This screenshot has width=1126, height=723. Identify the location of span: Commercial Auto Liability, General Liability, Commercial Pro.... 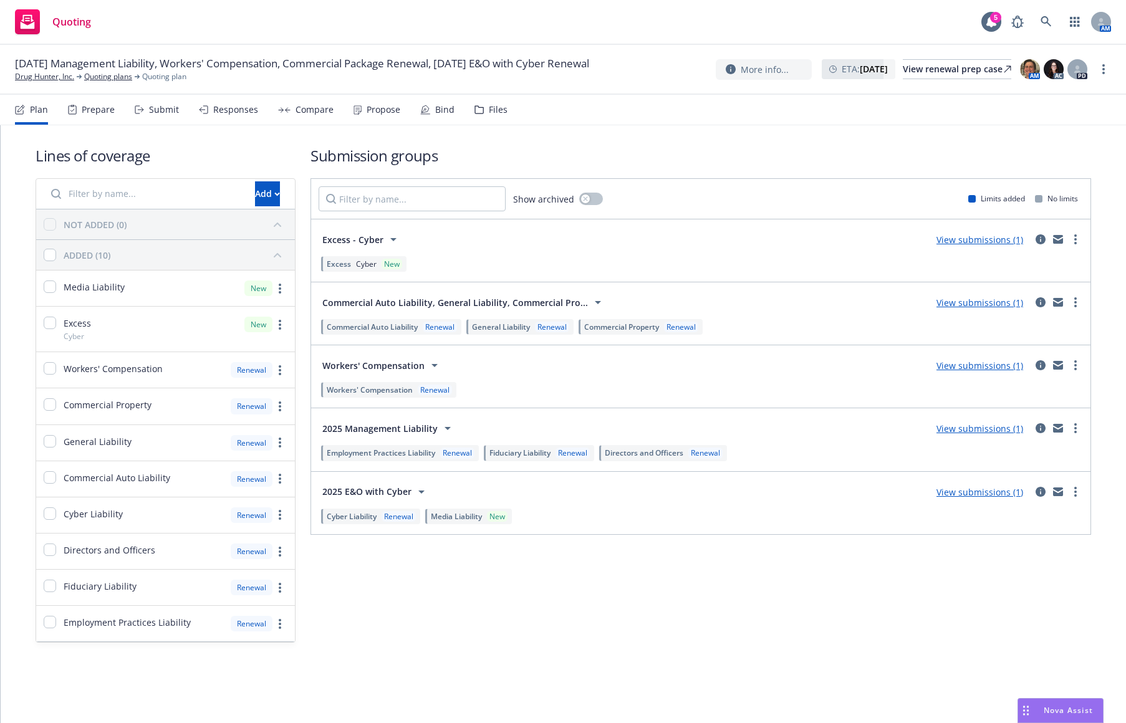
(455, 302).